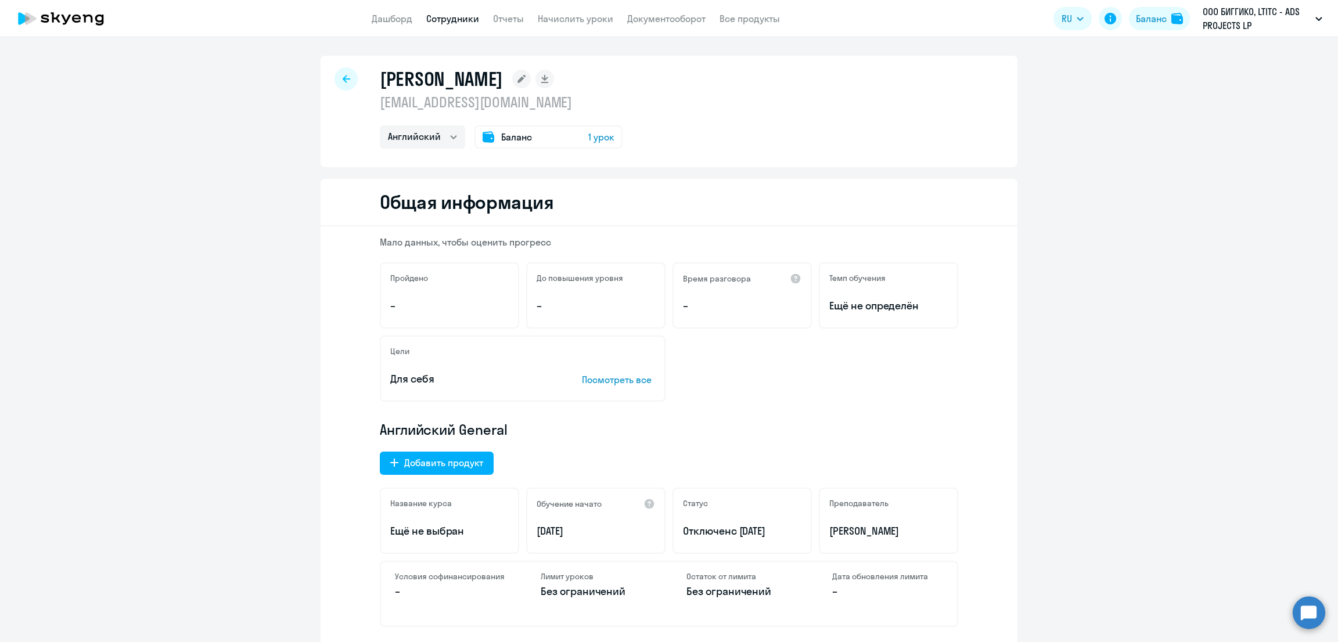 The height and width of the screenshot is (642, 1338). What do you see at coordinates (516, 137) in the screenshot?
I see `span: Баланс` at bounding box center [516, 137].